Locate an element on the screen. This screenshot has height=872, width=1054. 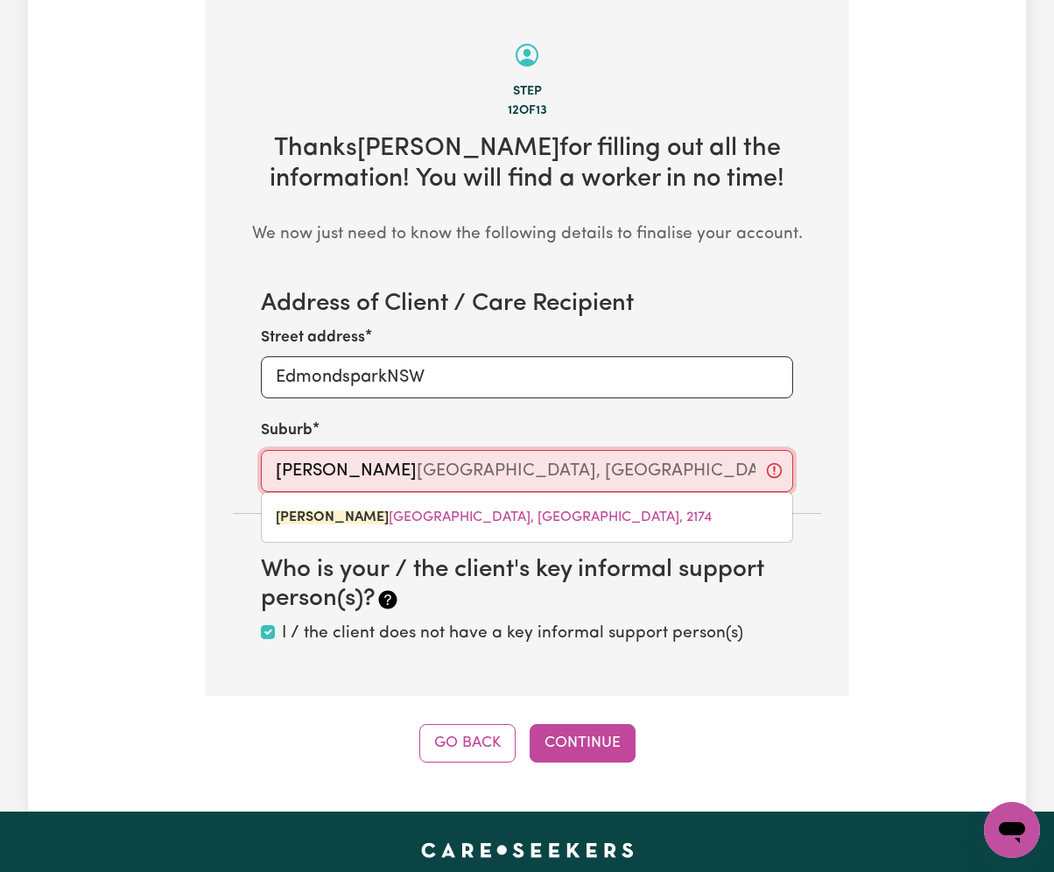
h1: Address of Client / Care Recipient is located at coordinates (527, 305).